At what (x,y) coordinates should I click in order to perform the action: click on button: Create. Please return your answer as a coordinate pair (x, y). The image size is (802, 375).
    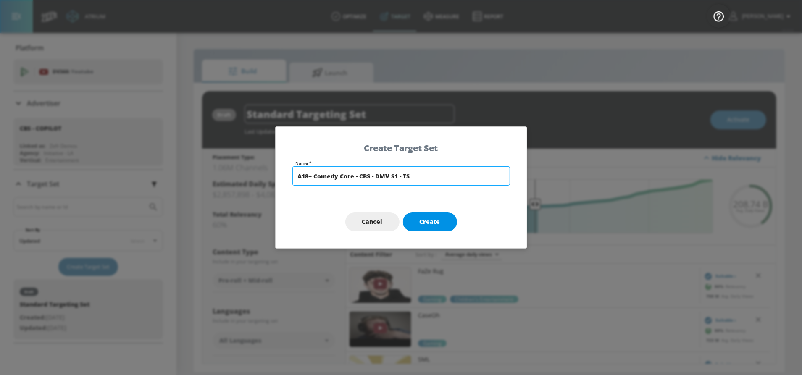
    Looking at the image, I should click on (430, 222).